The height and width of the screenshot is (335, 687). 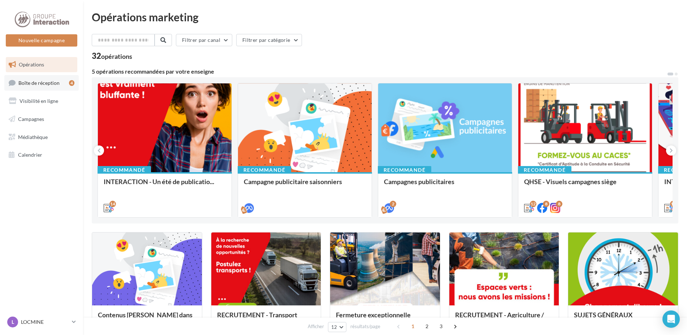 What do you see at coordinates (379, 72) in the screenshot?
I see `div: 5 opérations recommandées par votre enseigne` at bounding box center [379, 72].